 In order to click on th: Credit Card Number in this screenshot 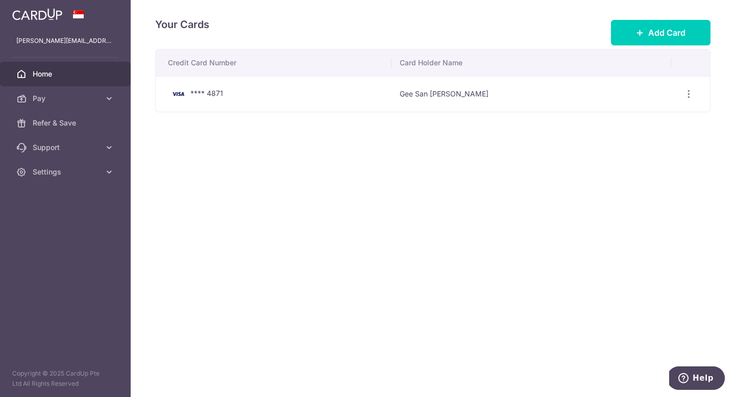, I will do `click(273, 63)`.